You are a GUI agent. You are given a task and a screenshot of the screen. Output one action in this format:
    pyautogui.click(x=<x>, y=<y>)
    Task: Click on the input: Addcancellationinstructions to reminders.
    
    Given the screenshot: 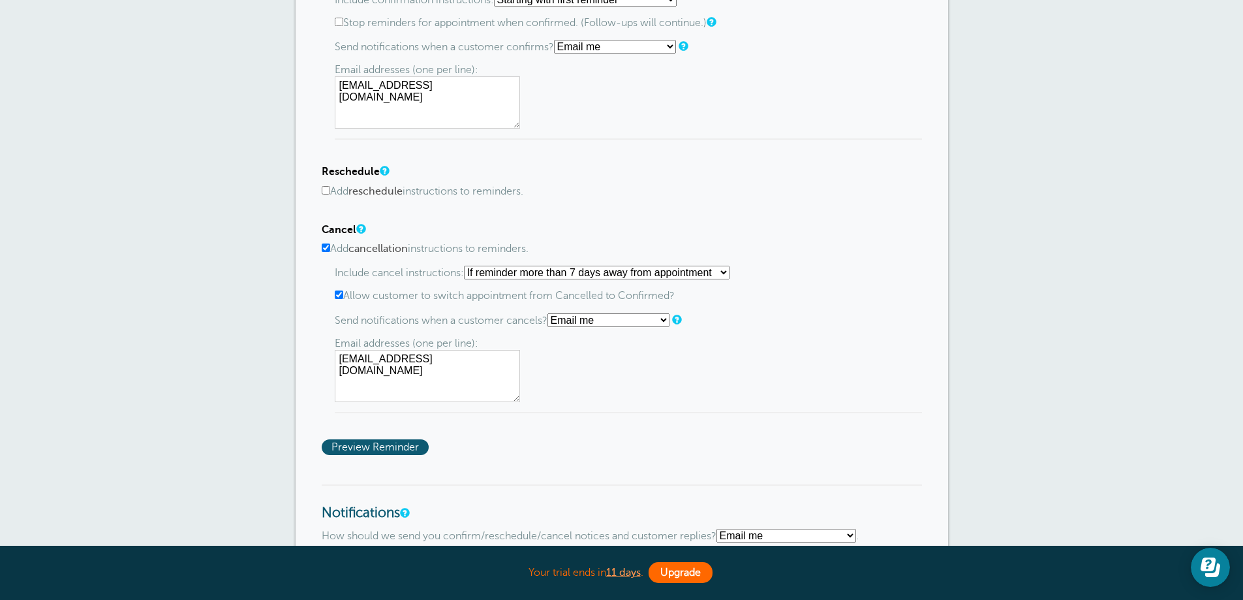 What is the action you would take?
    pyautogui.click(x=326, y=247)
    